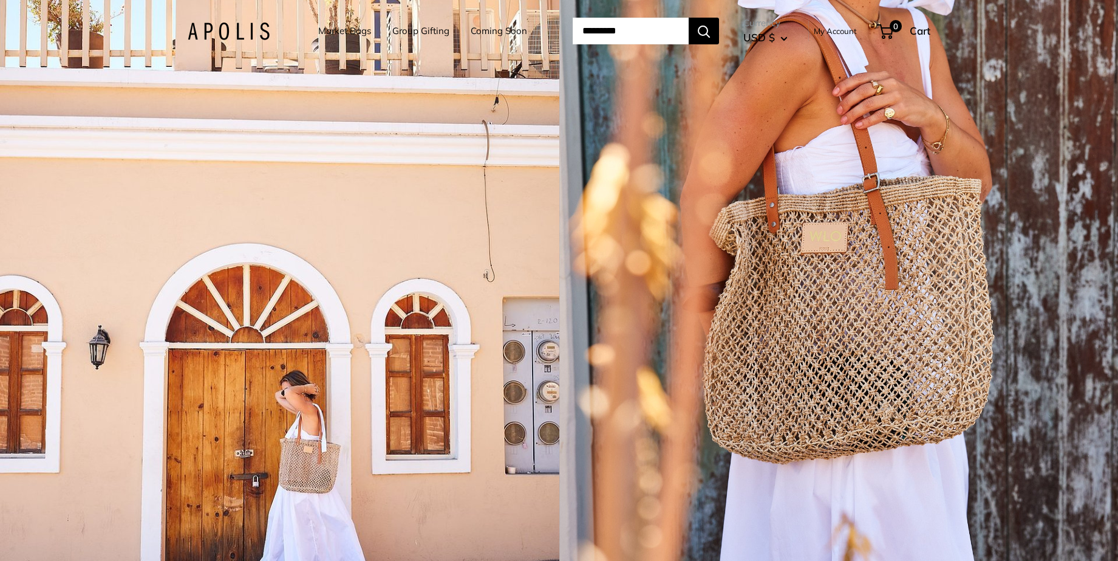 This screenshot has width=1118, height=561. What do you see at coordinates (344, 31) in the screenshot?
I see `a: Market Bags` at bounding box center [344, 31].